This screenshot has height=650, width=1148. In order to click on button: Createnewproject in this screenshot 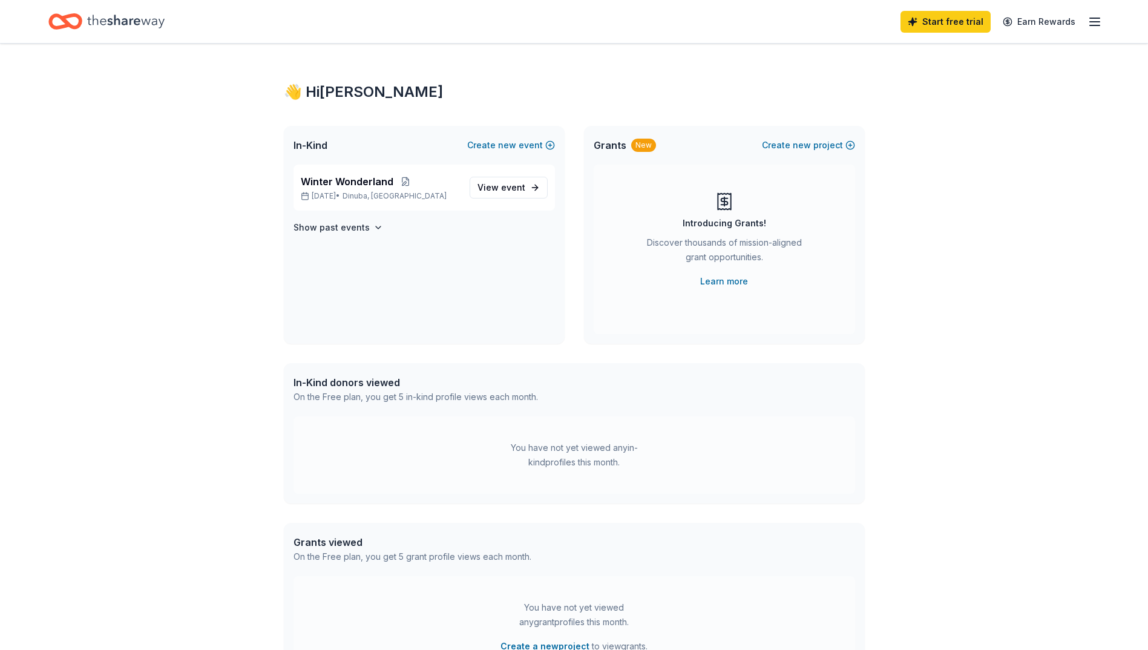, I will do `click(808, 145)`.